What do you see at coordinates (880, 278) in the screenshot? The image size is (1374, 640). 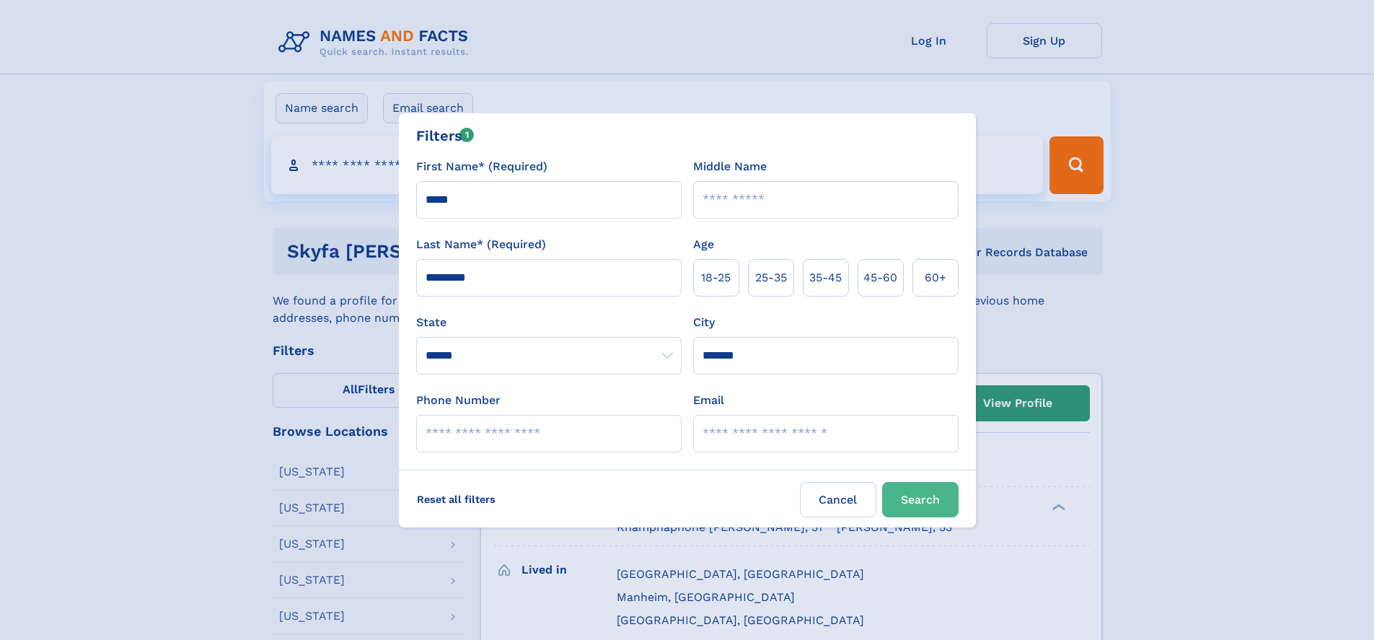 I see `span: 45‑60` at bounding box center [880, 278].